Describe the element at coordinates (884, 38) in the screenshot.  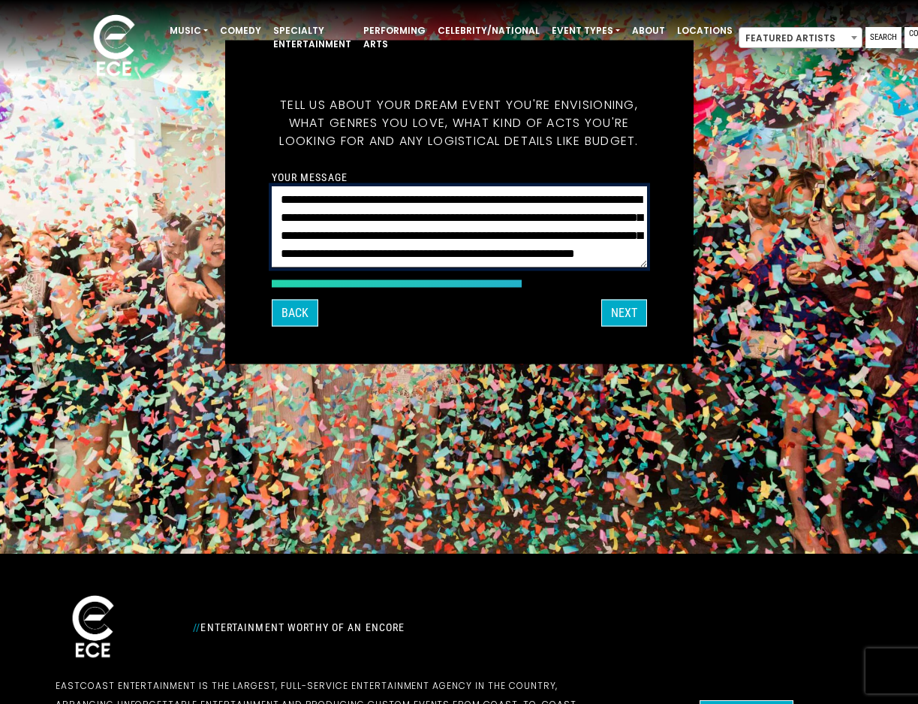
I see `a: Search` at that location.